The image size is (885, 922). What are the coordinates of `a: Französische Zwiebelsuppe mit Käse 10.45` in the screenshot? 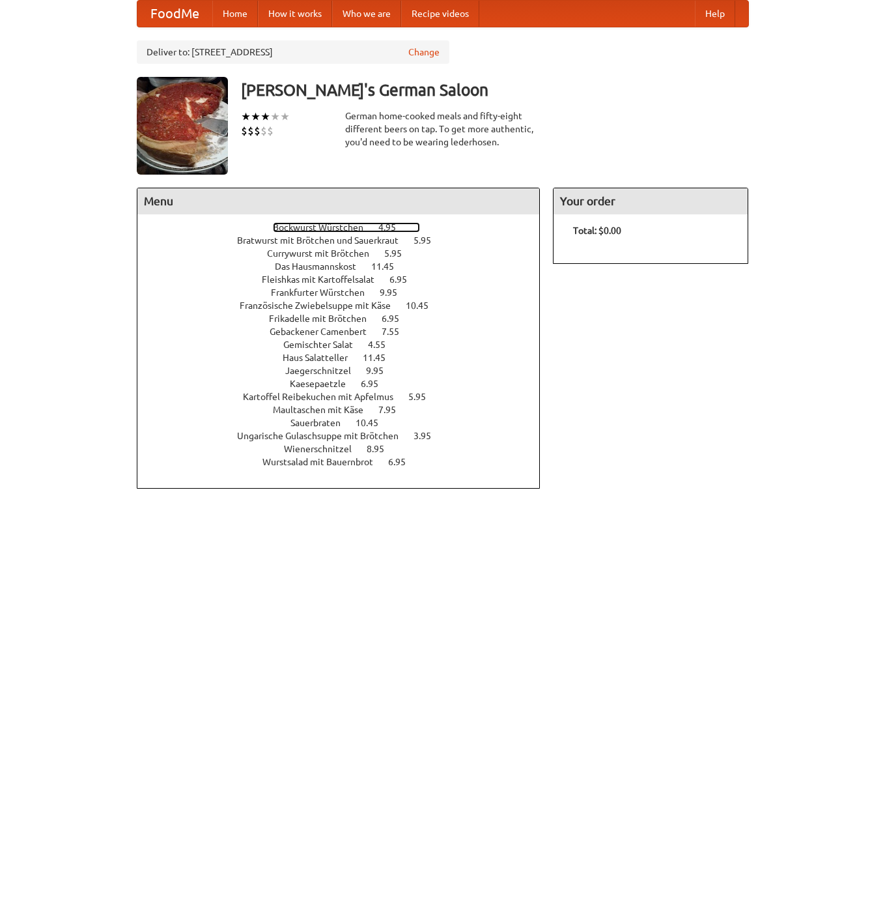 It's located at (346, 305).